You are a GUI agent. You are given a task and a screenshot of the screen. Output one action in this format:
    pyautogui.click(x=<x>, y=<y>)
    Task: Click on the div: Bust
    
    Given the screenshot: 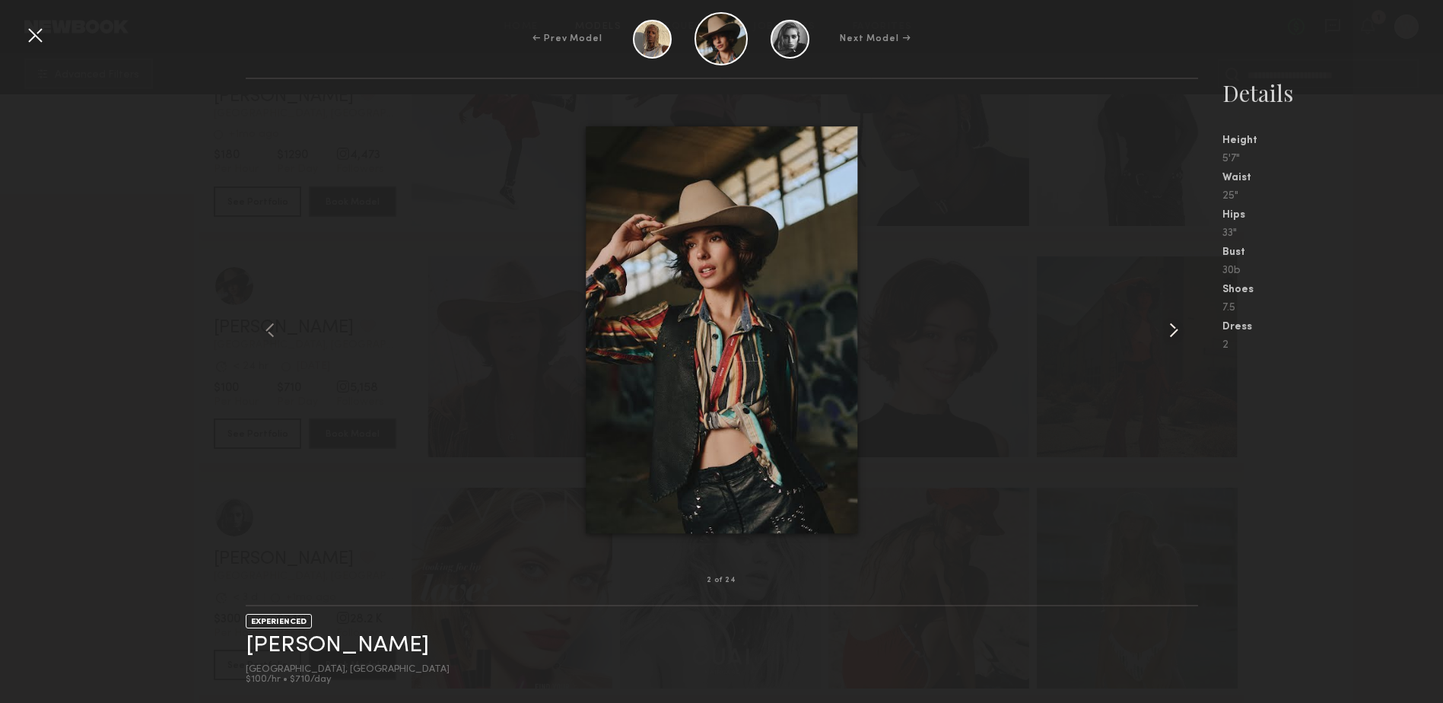 What is the action you would take?
    pyautogui.click(x=1332, y=252)
    